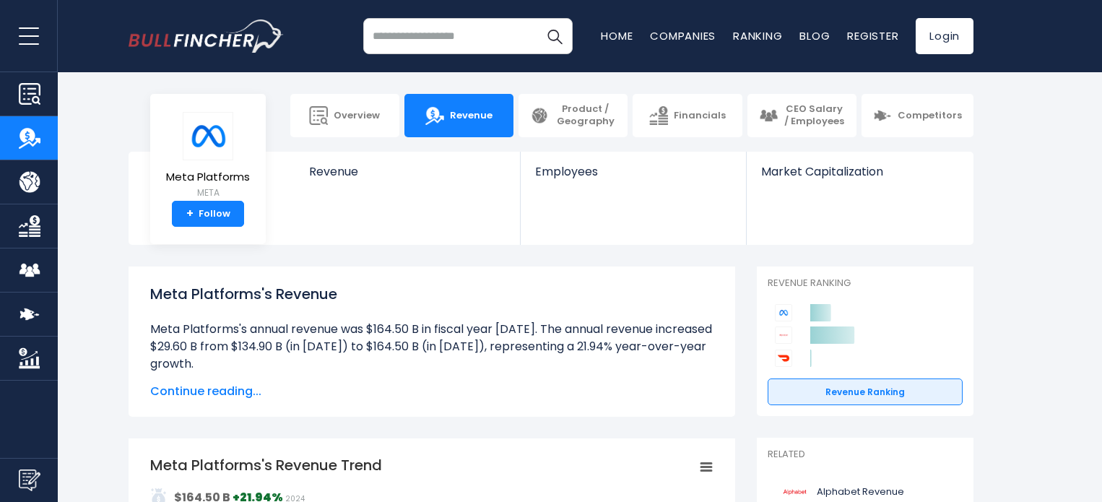 This screenshot has width=1102, height=502. What do you see at coordinates (872, 35) in the screenshot?
I see `a: Register` at bounding box center [872, 35].